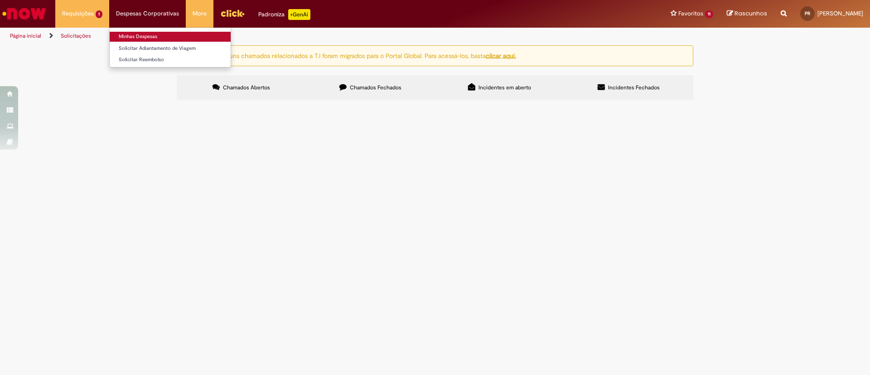 The image size is (870, 375). What do you see at coordinates (376, 87) in the screenshot?
I see `span: Chamados Fechados` at bounding box center [376, 87].